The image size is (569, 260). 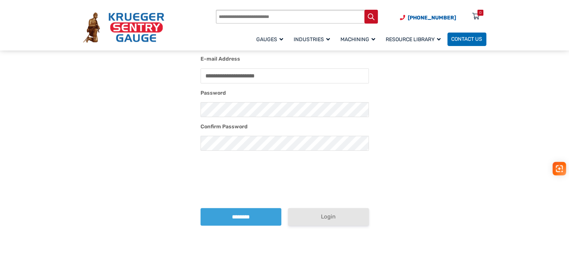 What do you see at coordinates (213, 93) in the screenshot?
I see `label: Password` at bounding box center [213, 93].